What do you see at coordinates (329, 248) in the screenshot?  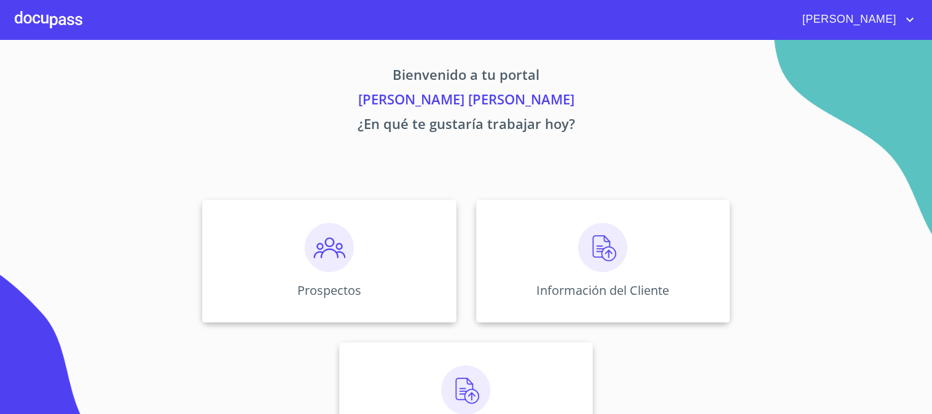 I see `img: prospectos.png` at bounding box center [329, 248].